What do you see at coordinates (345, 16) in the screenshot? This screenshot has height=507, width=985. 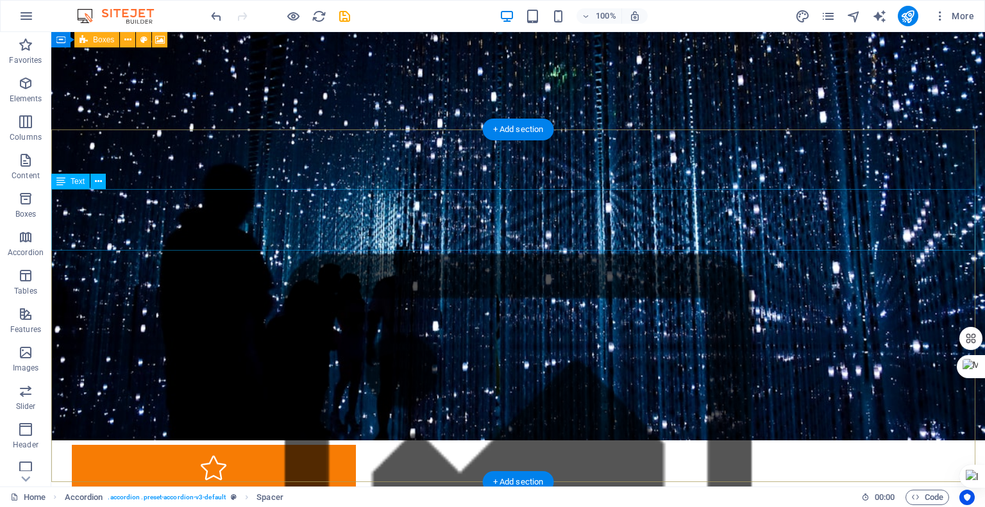 I see `button: save` at bounding box center [345, 16].